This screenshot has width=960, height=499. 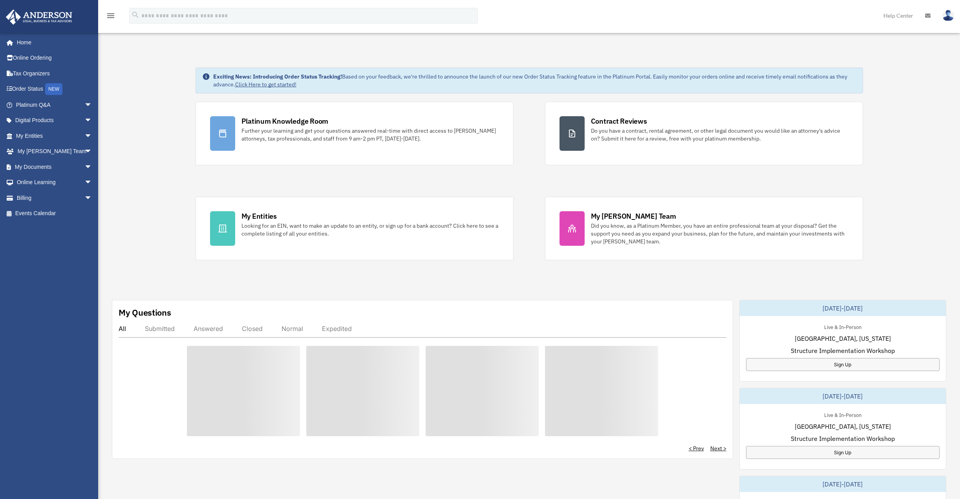 I want to click on a: My Entities Looking for an EIN, want to make an update to an entity, or sign up for a bank accoun..., so click(x=354, y=228).